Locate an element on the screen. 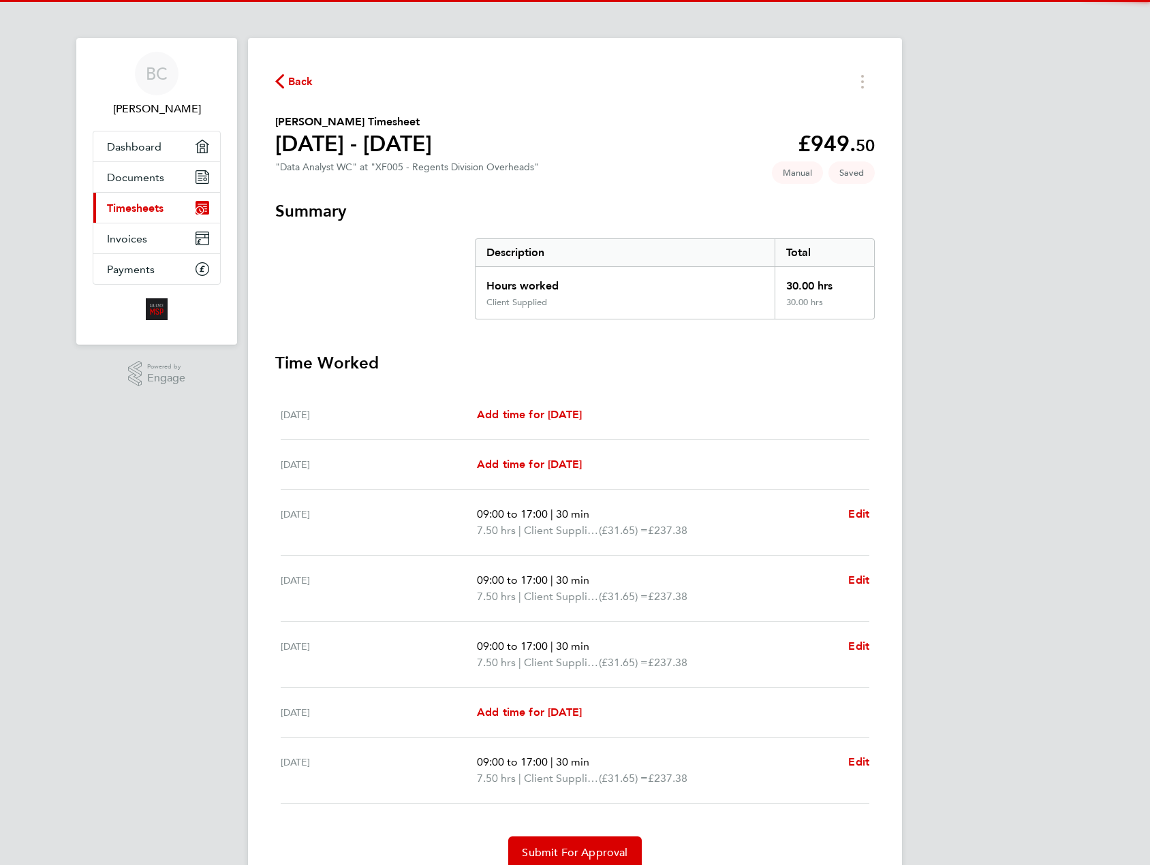  div: Total is located at coordinates (824, 253).